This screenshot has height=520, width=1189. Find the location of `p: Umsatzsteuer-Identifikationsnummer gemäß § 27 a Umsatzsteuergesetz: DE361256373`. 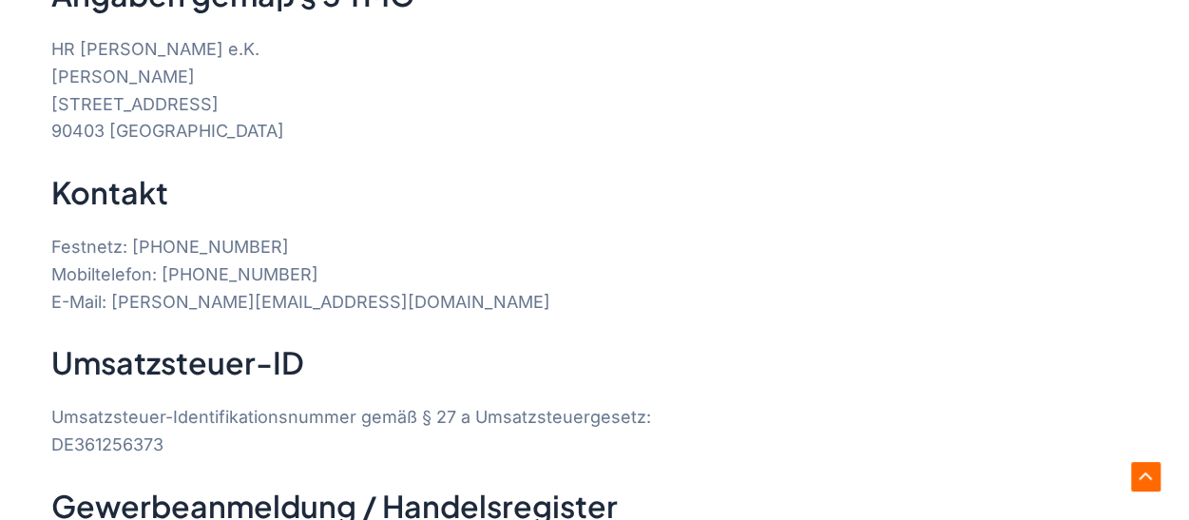

p: Umsatzsteuer-Identifikationsnummer gemäß § 27 a Umsatzsteuergesetz: DE361256373 is located at coordinates (594, 431).